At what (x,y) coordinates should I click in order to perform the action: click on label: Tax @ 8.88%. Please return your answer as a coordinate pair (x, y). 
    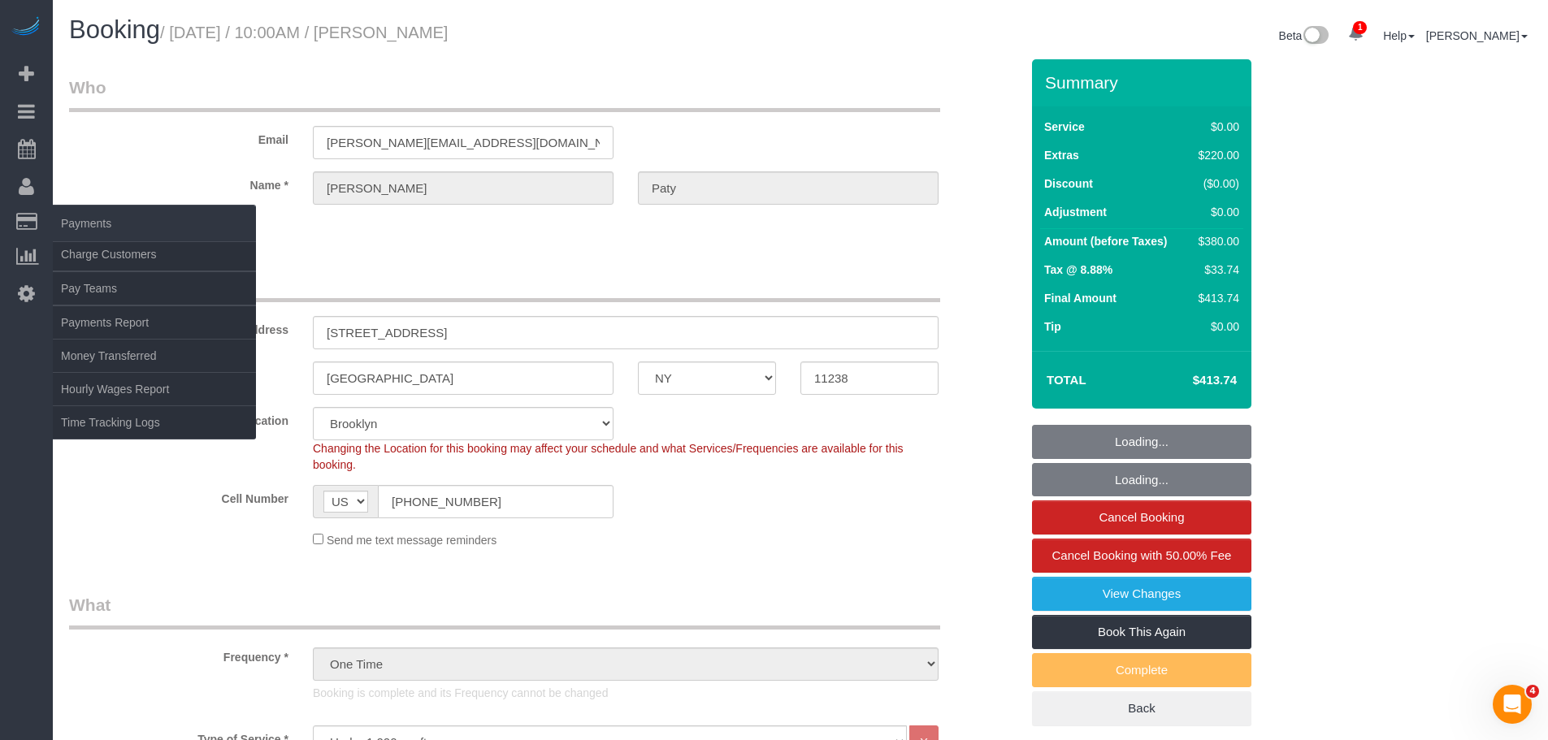
    Looking at the image, I should click on (1078, 270).